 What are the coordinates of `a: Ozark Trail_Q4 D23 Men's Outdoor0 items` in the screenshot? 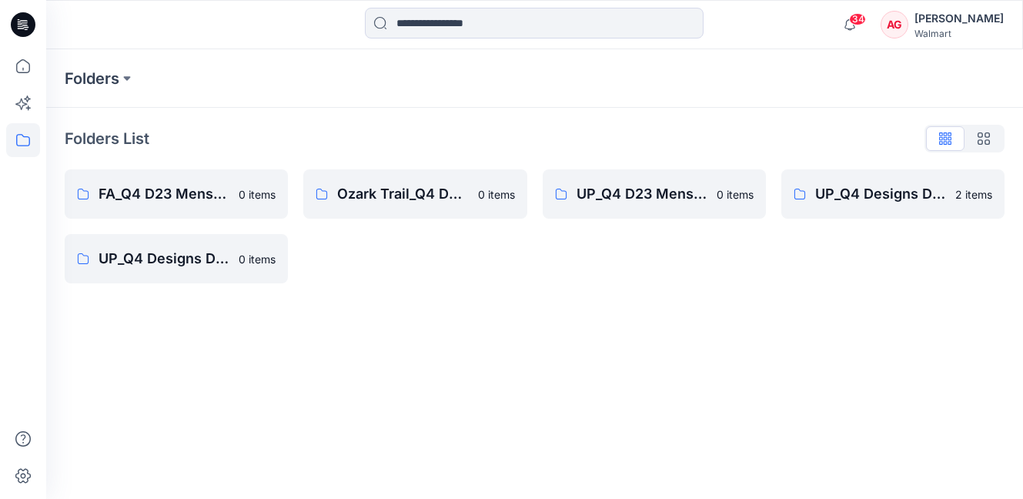 It's located at (415, 194).